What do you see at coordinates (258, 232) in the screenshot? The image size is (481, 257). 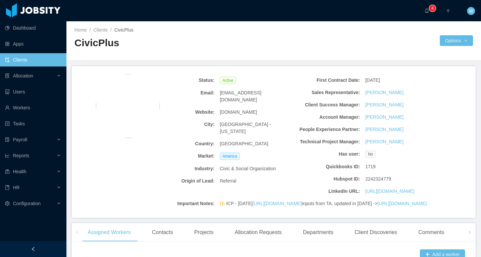 I see `div: Allocation Requests` at bounding box center [258, 232].